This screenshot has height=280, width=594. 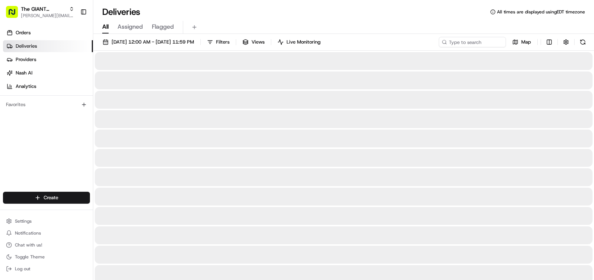 What do you see at coordinates (48, 86) in the screenshot?
I see `a: Analytics` at bounding box center [48, 86].